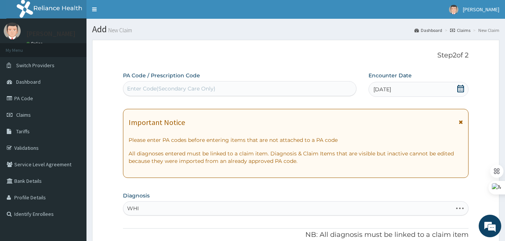  Describe the element at coordinates (35, 44) in the screenshot. I see `a: Online` at that location.